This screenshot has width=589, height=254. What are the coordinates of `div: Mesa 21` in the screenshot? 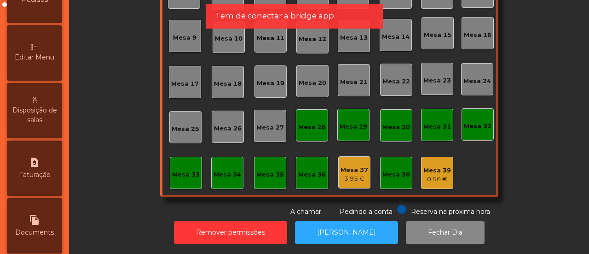 It's located at (354, 82).